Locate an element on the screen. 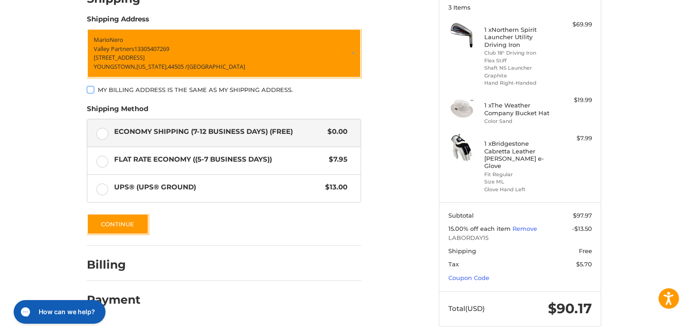 The height and width of the screenshot is (336, 688). h1: How can we help? is located at coordinates (58, 15).